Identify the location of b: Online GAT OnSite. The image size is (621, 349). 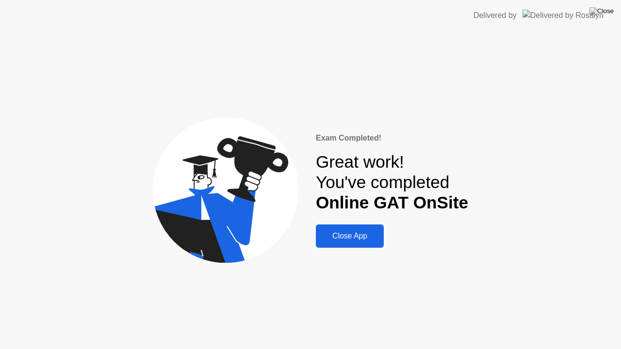
(392, 202).